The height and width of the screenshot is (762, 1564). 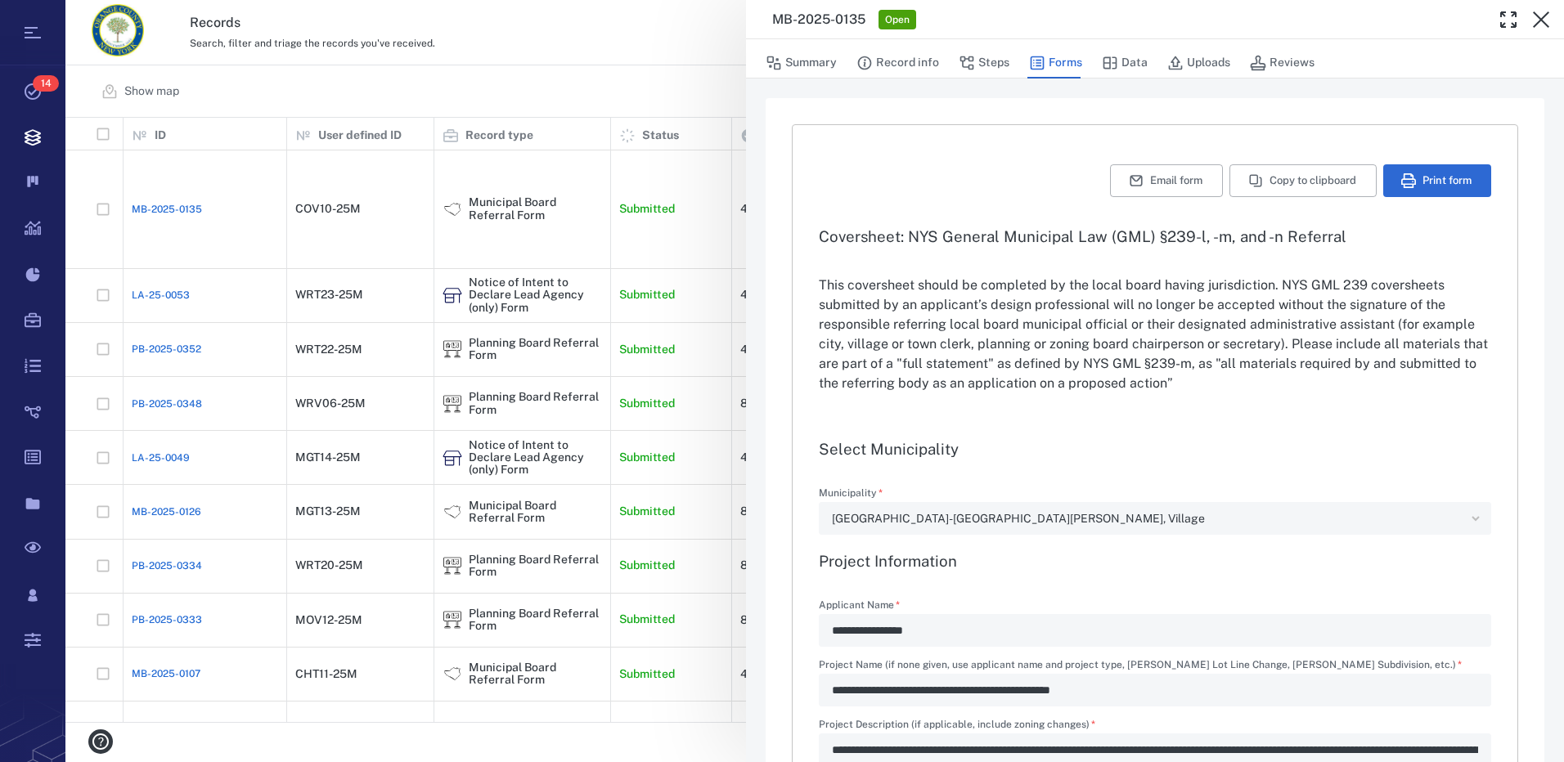 I want to click on div: Project Name (if none given, use applicant name and project type, e.g. Smith Lot Line Change, Jon..., so click(x=1155, y=690).